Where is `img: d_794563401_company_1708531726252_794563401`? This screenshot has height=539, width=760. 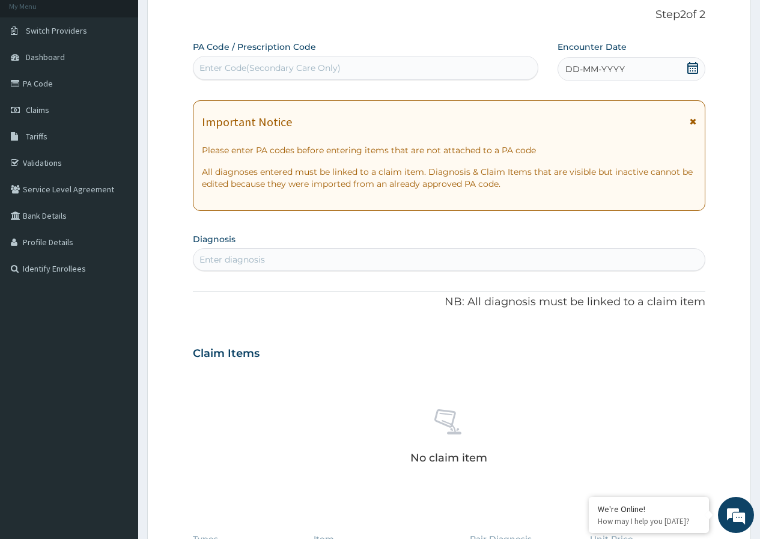 img: d_794563401_company_1708531726252_794563401 is located at coordinates (35, 75).